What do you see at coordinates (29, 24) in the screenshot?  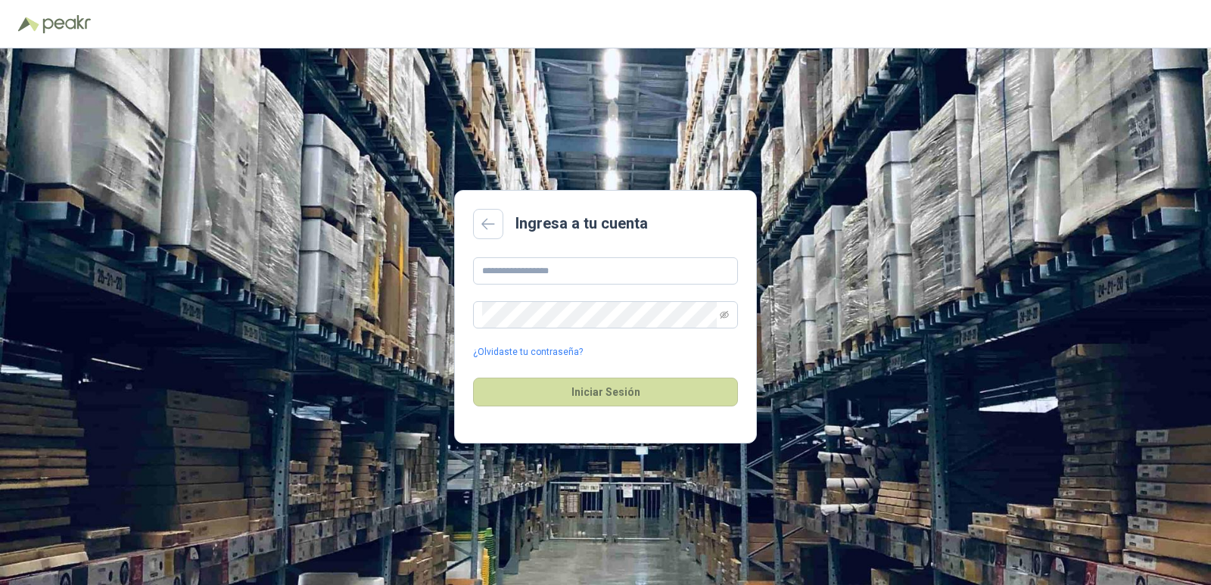 I see `img: Logo` at bounding box center [29, 24].